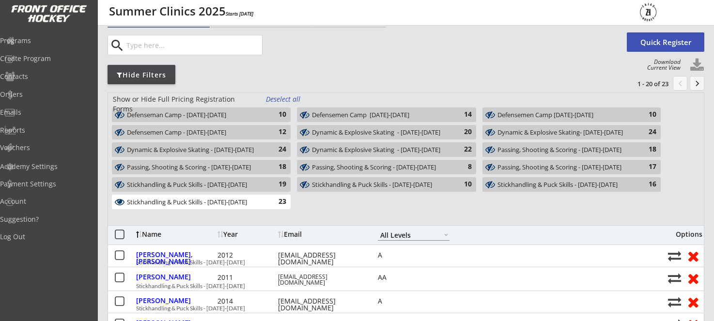 The width and height of the screenshot is (714, 321). I want to click on div: Stickhandling & Puck Skills - August 18-19, so click(566, 185).